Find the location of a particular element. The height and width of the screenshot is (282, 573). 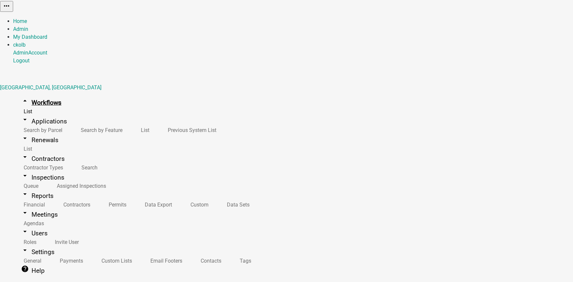

a: Payments is located at coordinates (70, 261).